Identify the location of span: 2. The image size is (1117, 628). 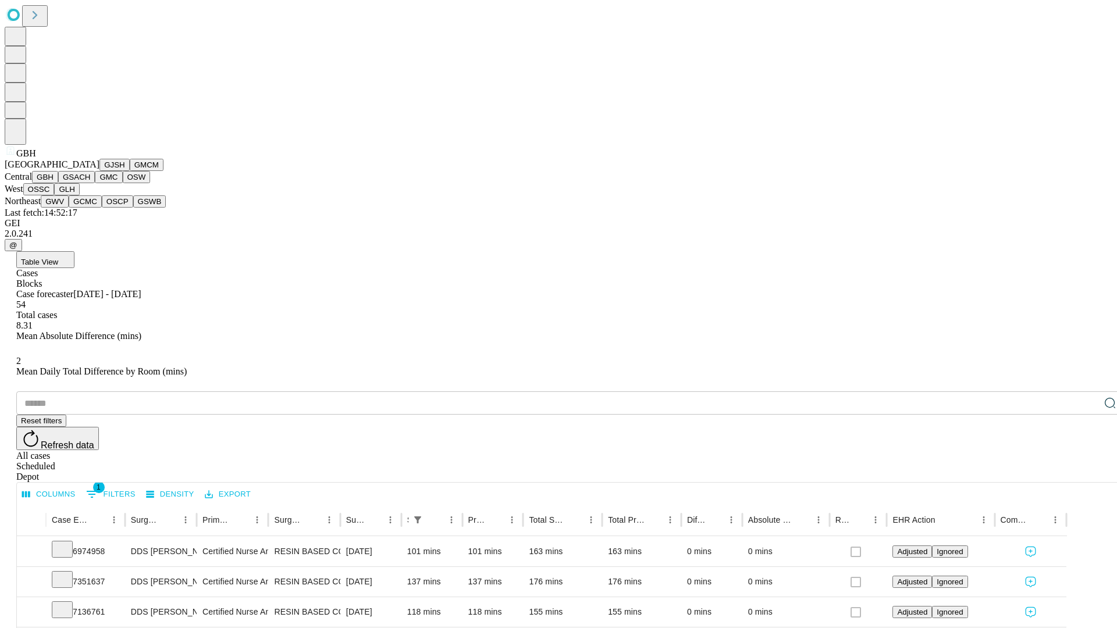
(19, 361).